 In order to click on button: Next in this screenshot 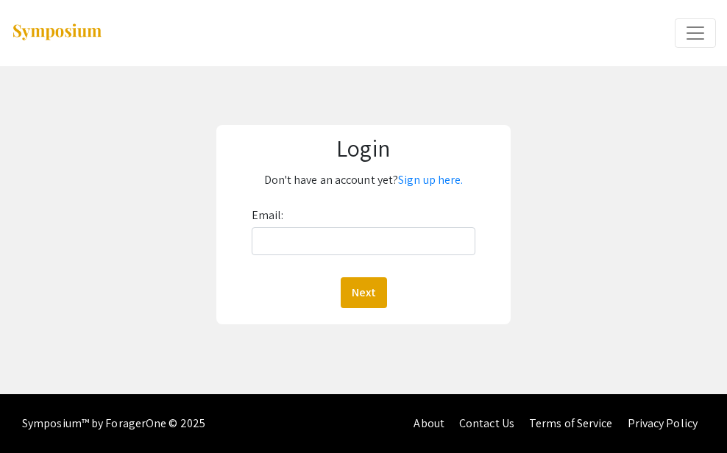, I will do `click(363, 293)`.